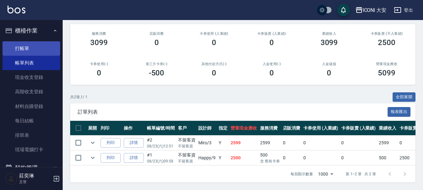 Image resolution: width=423 pixels, height=190 pixels. What do you see at coordinates (93, 128) in the screenshot?
I see `th: 展開` at bounding box center [93, 128].